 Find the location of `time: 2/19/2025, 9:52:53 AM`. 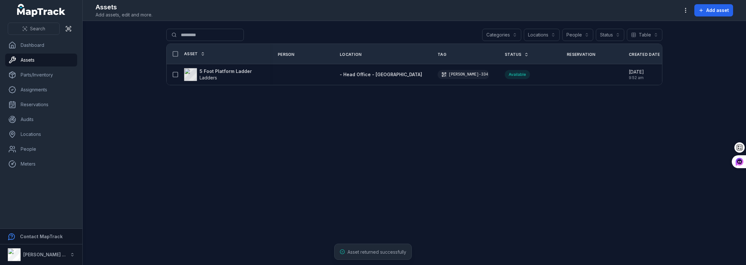

time: 2/19/2025, 9:52:53 AM is located at coordinates (637, 75).